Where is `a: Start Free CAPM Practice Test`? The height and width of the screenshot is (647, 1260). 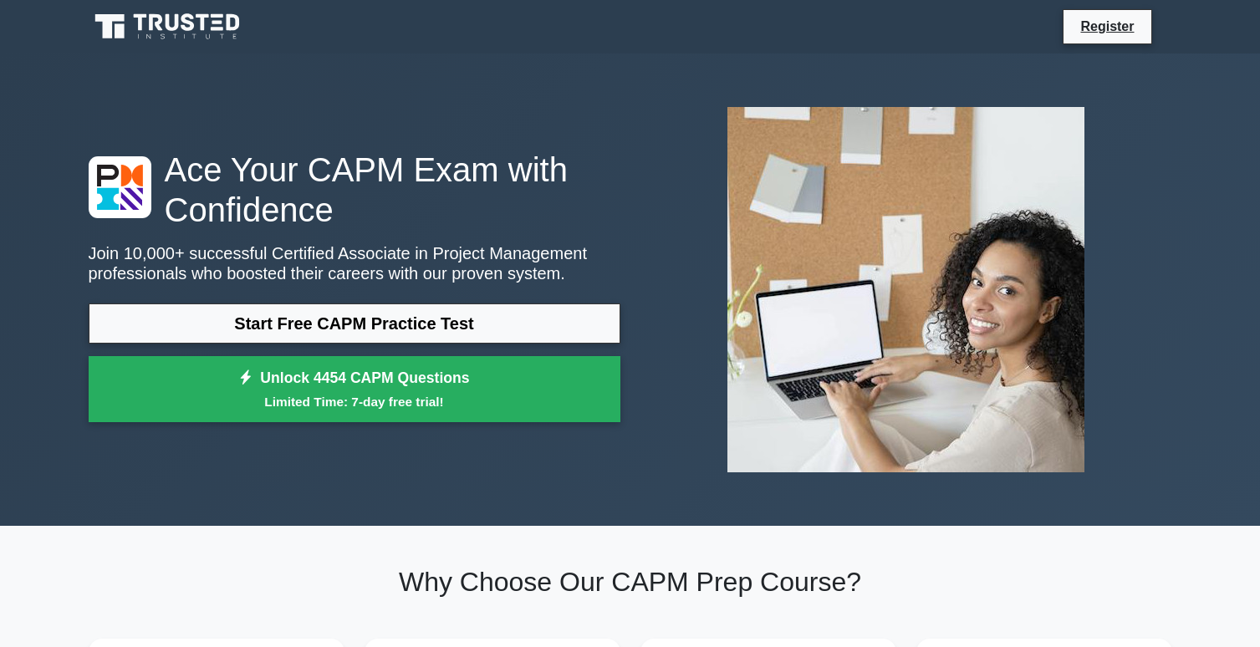 a: Start Free CAPM Practice Test is located at coordinates (355, 324).